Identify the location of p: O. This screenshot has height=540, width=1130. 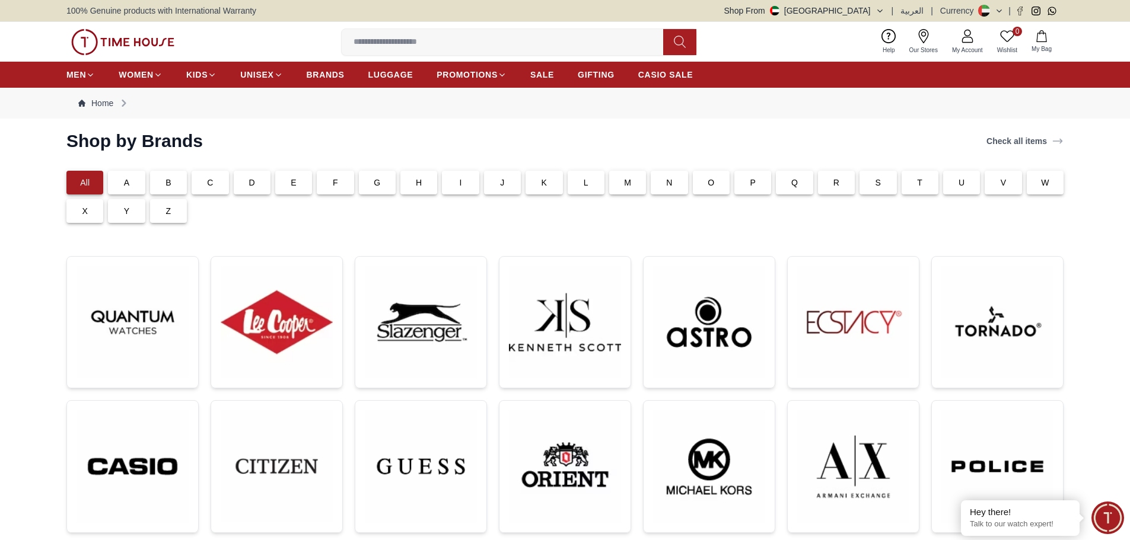
(711, 183).